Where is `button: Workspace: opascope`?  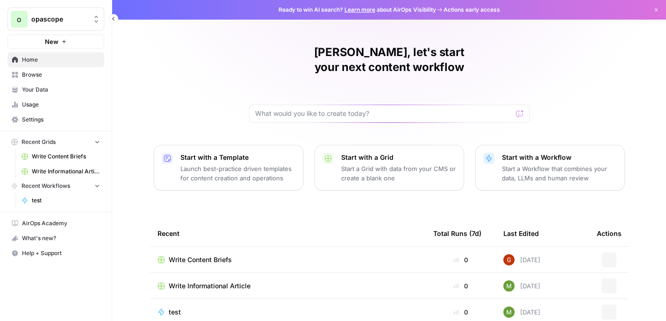 button: Workspace: opascope is located at coordinates (56, 19).